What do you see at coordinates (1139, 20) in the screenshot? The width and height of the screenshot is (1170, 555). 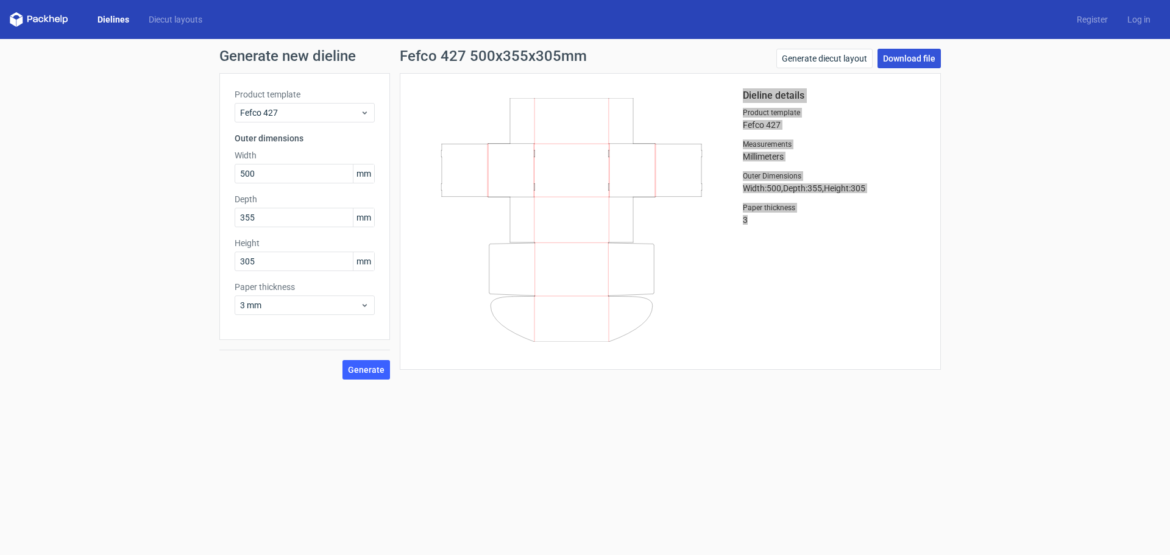 I see `a: Log in` at bounding box center [1139, 20].